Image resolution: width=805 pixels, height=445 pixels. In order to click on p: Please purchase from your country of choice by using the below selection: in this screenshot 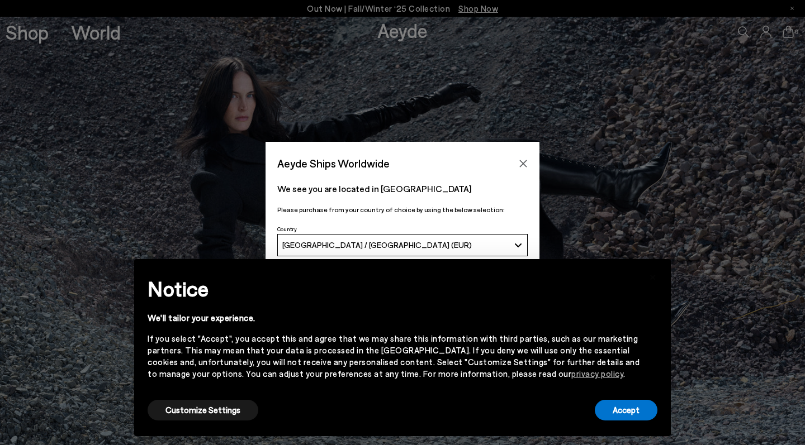, I will do `click(402, 210)`.